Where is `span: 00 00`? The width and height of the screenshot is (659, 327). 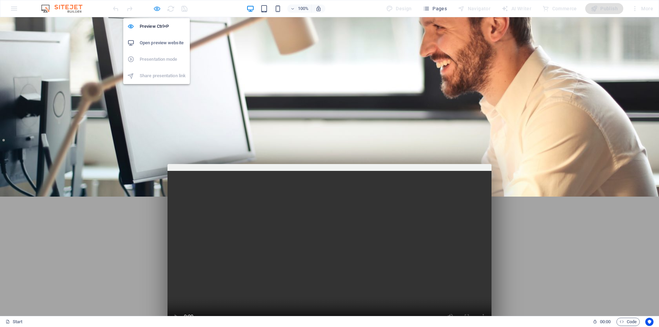
span: 00 00 is located at coordinates (605, 322).